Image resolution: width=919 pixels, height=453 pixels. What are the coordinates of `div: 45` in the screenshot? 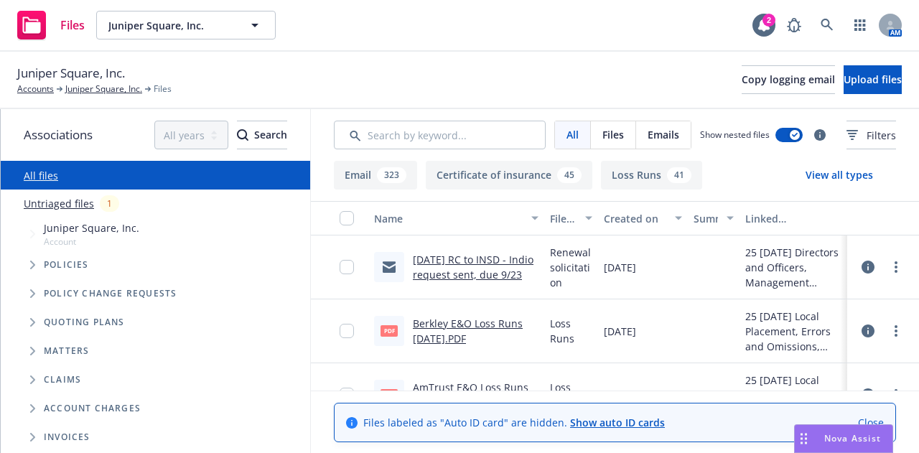 It's located at (569, 175).